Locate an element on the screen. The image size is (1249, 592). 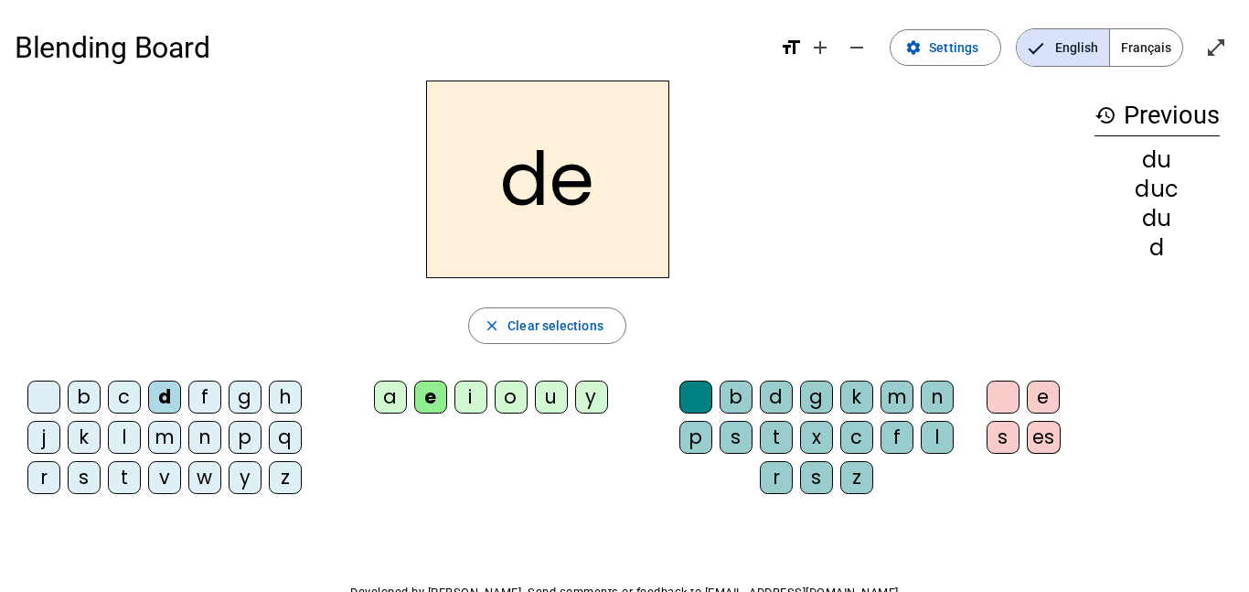
div: duc is located at coordinates (1157, 189).